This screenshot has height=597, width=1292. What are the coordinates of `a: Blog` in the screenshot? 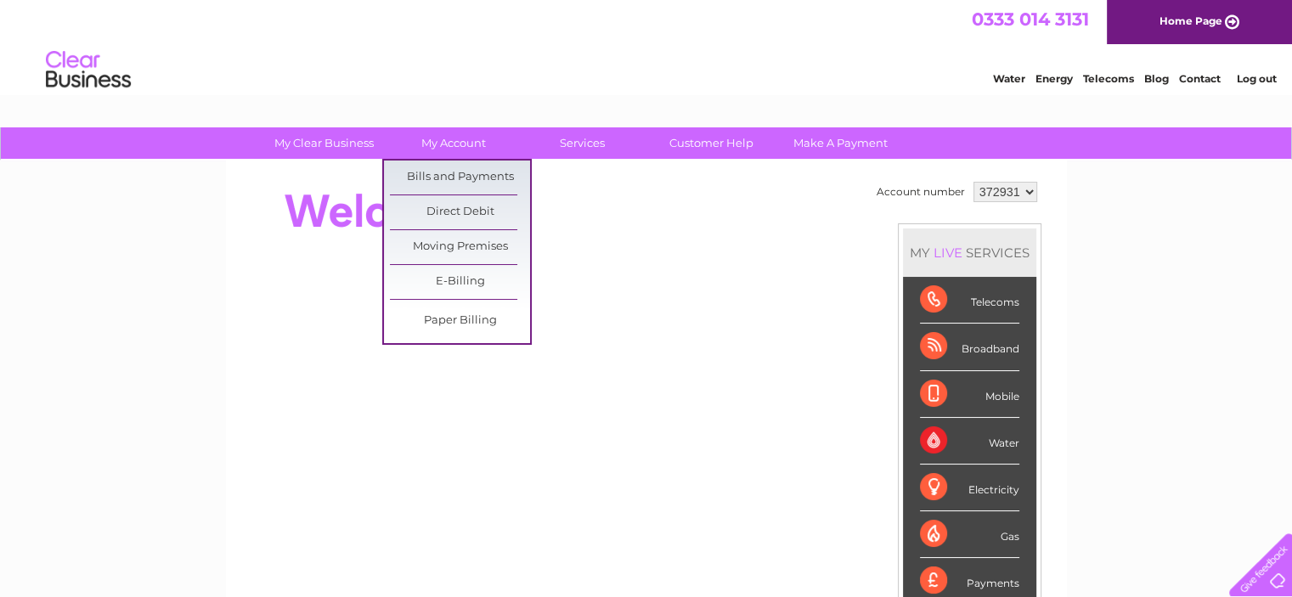 It's located at (1156, 78).